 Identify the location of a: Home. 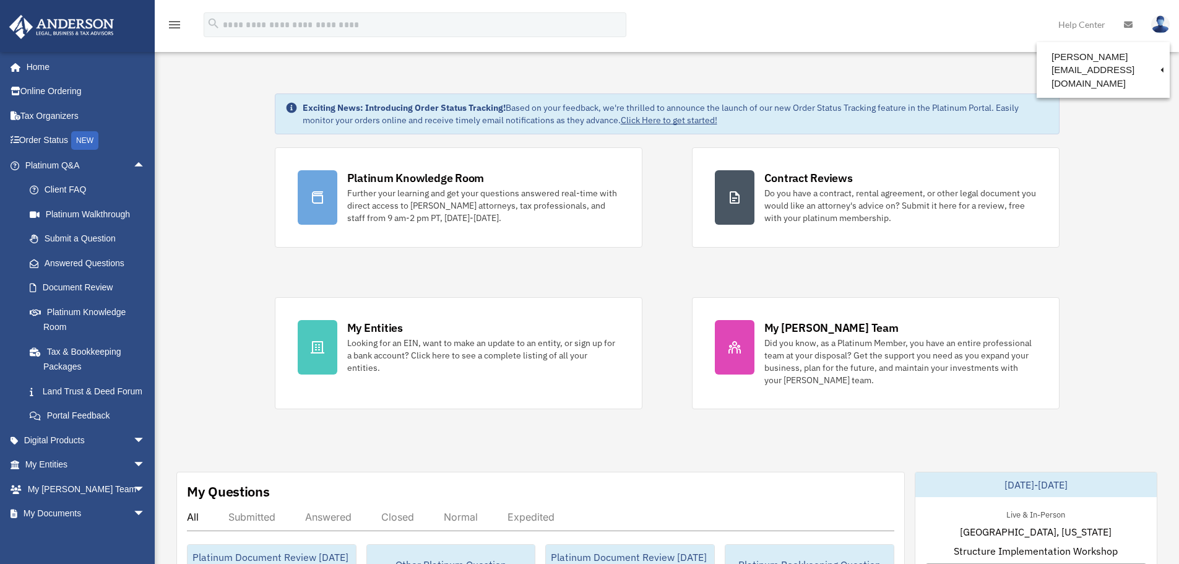
(83, 67).